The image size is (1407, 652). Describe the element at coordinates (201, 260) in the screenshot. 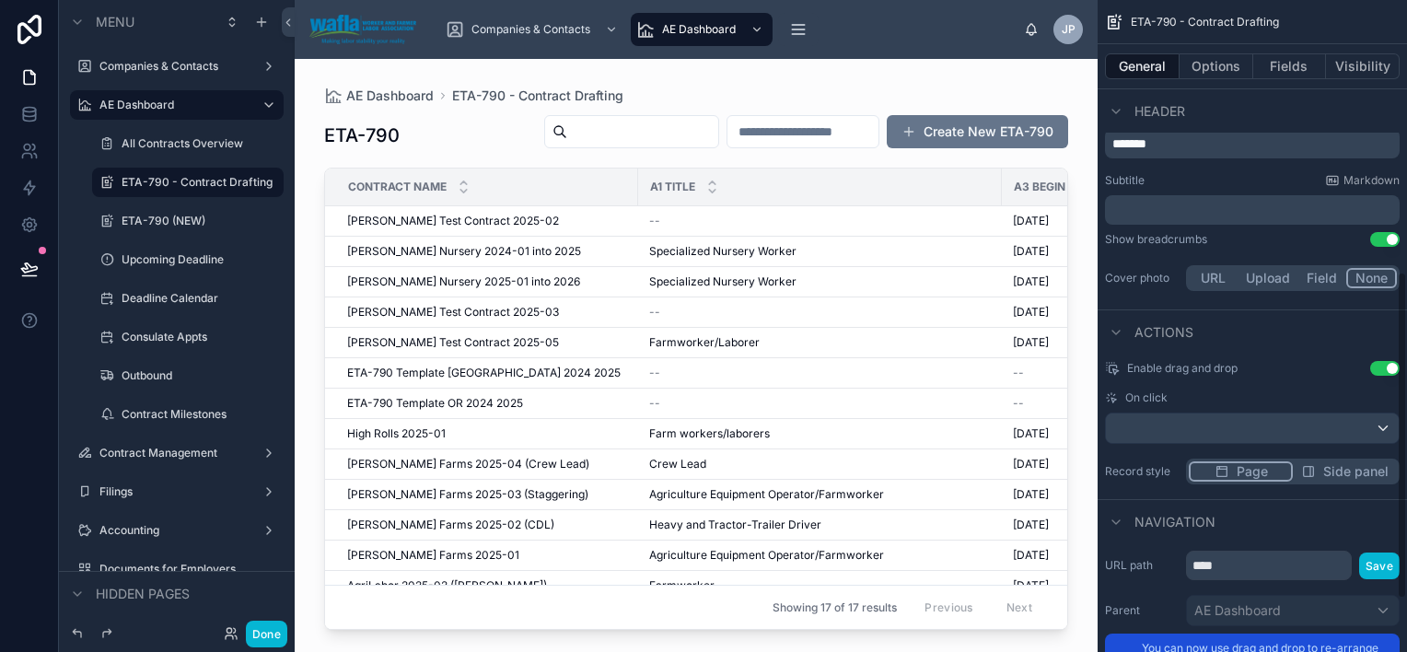

I see `label: Upcoming Deadline` at that location.